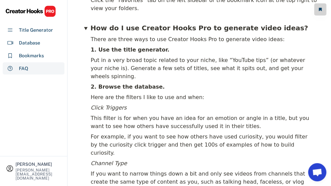  I want to click on b: 1. Use the title generator., so click(130, 50).